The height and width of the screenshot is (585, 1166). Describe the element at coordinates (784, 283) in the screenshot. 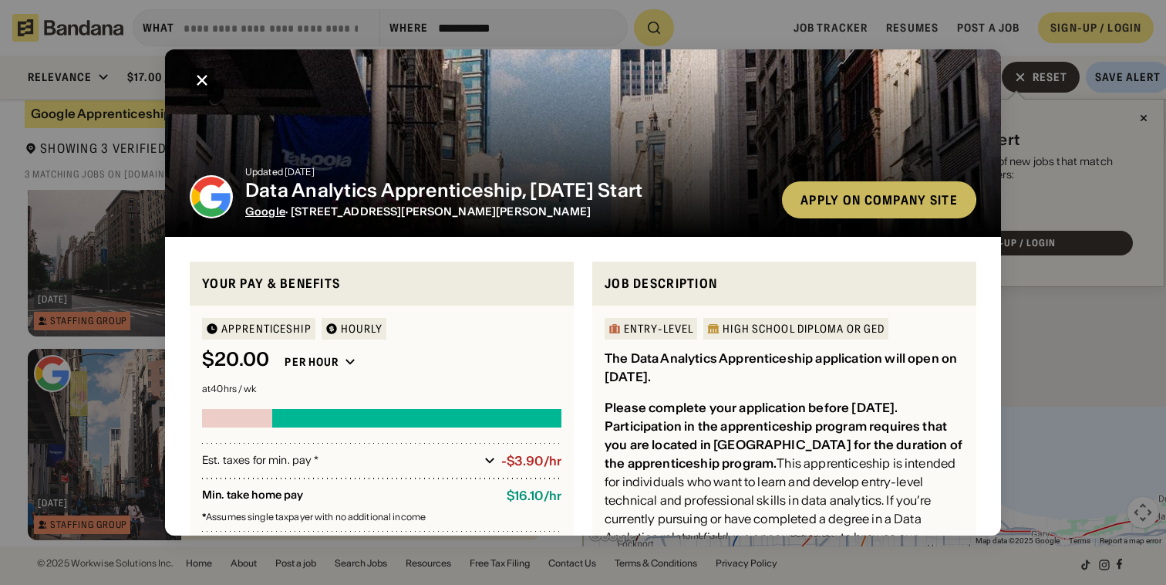

I see `div: Job Description` at that location.